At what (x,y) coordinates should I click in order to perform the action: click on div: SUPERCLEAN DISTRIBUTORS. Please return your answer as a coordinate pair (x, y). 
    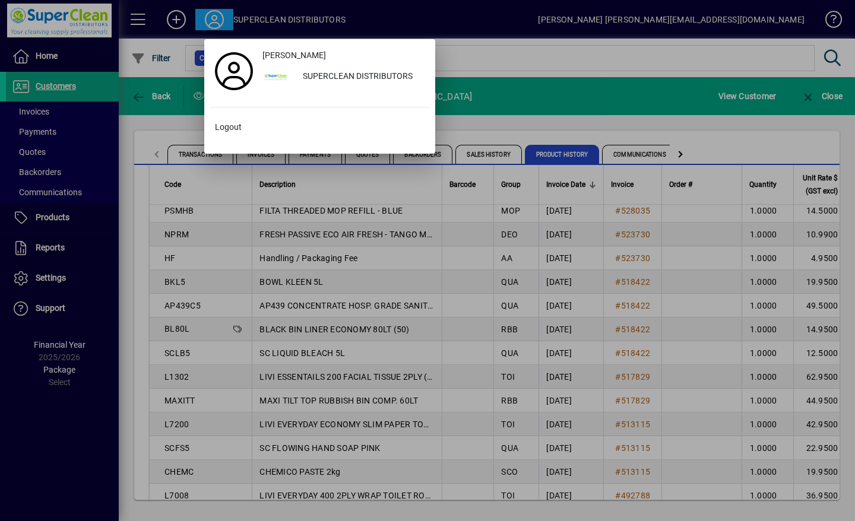
    Looking at the image, I should click on (361, 77).